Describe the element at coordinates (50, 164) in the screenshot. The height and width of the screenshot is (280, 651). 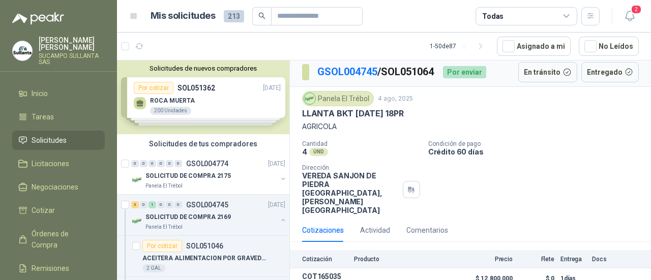
I see `span: Licitaciones` at that location.